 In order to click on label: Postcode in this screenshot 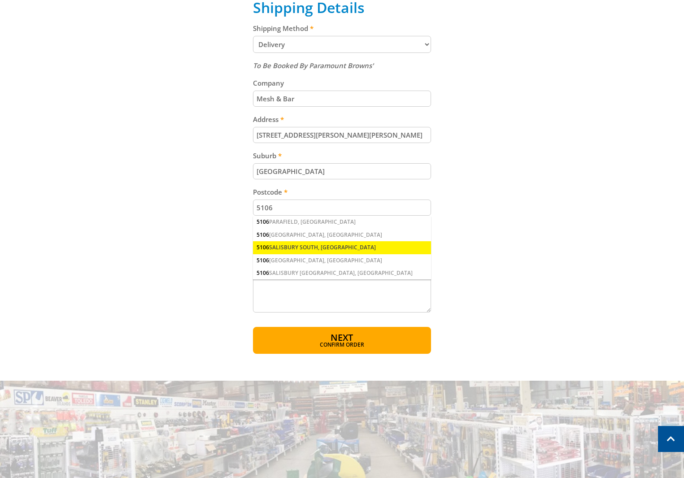, I will do `click(342, 192)`.